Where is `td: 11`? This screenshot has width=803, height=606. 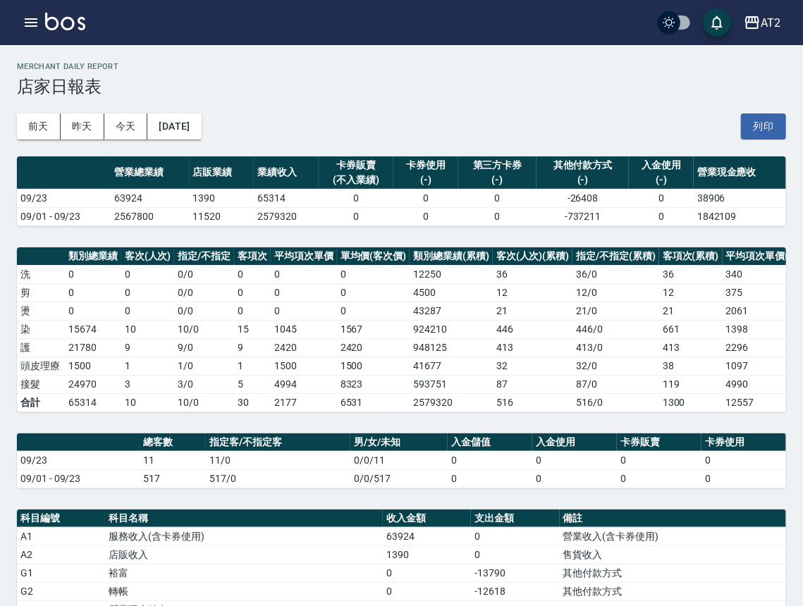 td: 11 is located at coordinates (173, 460).